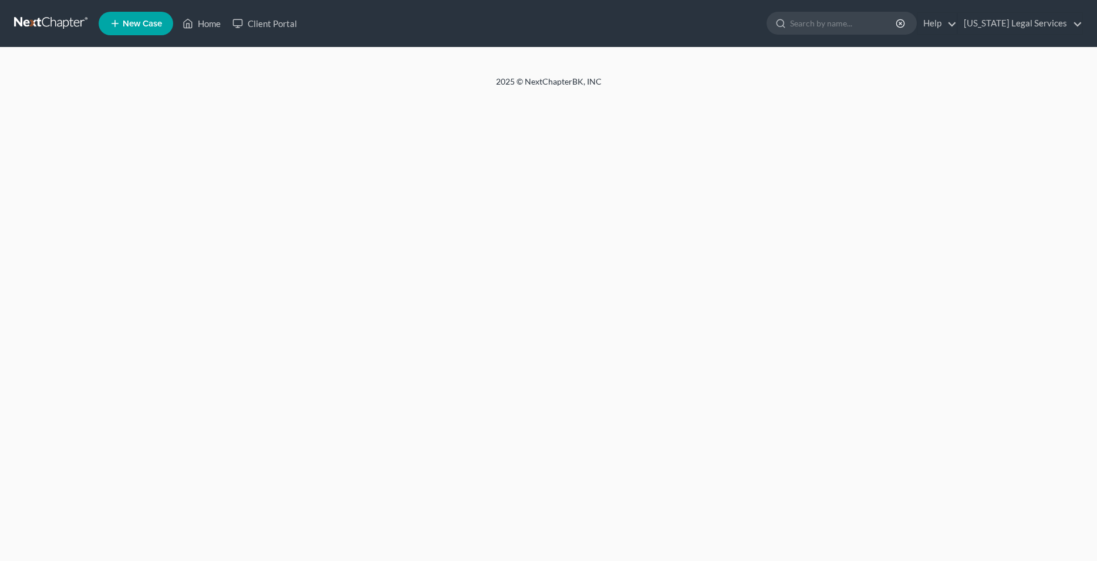 The width and height of the screenshot is (1097, 561). I want to click on a: Help, so click(937, 23).